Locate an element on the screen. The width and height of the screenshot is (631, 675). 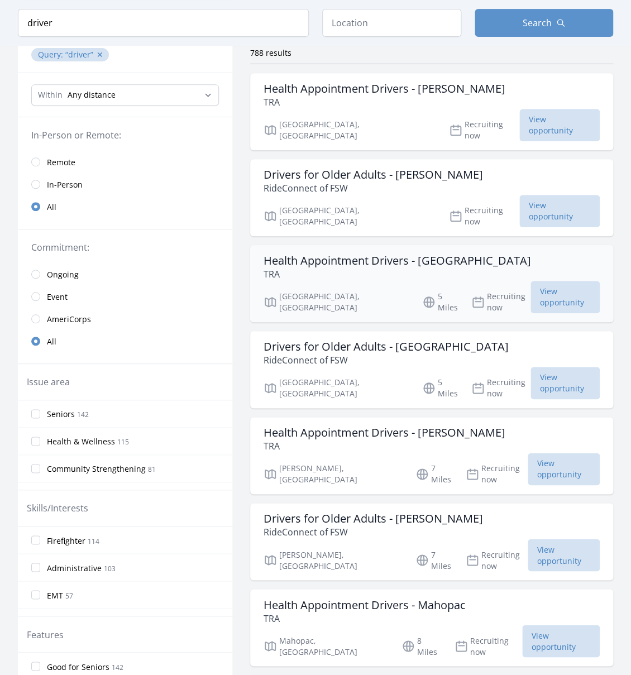
button: Search is located at coordinates (544, 23).